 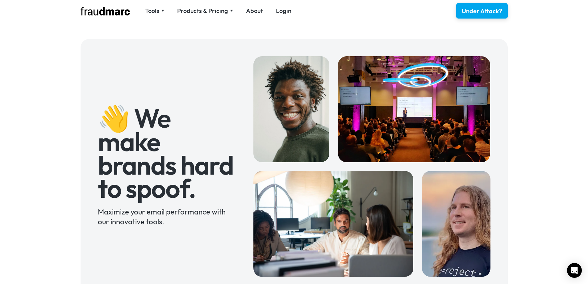 What do you see at coordinates (574, 270) in the screenshot?
I see `div: Open Intercom Messenger` at bounding box center [574, 270].